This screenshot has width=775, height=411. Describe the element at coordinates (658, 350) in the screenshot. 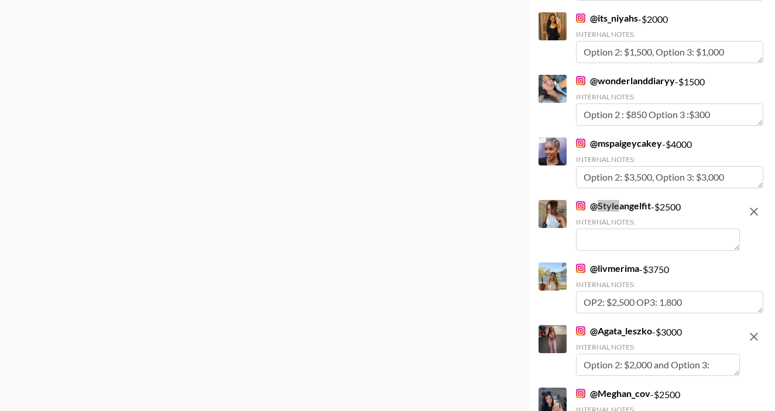

I see `div: - $ 3000` at that location.